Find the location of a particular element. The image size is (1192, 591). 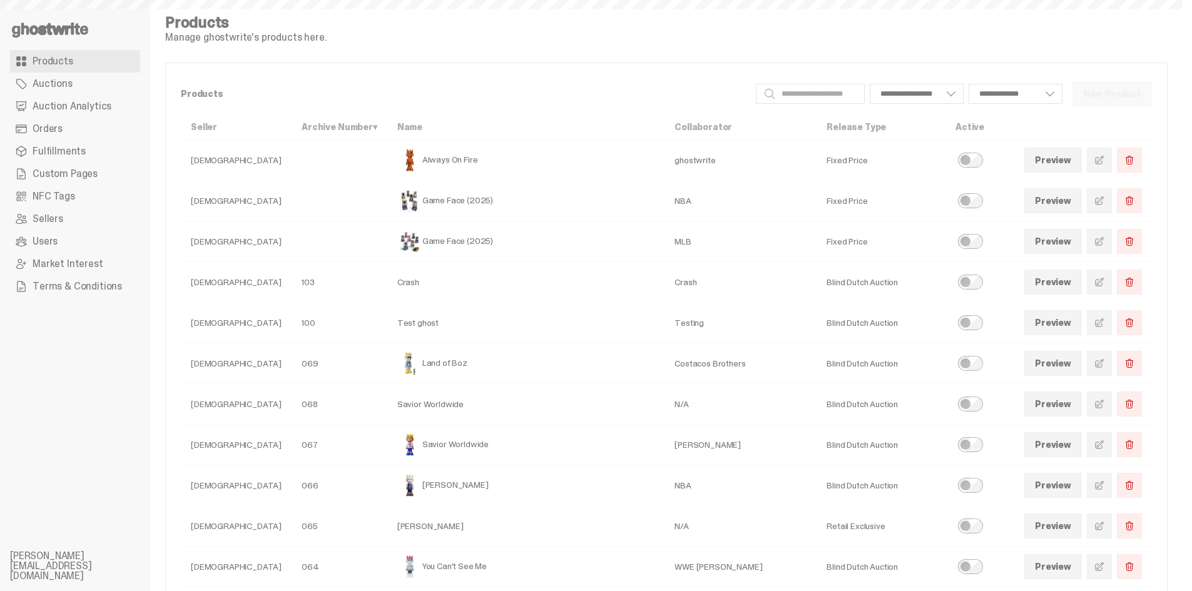

td: Always On Fire is located at coordinates (526, 160).